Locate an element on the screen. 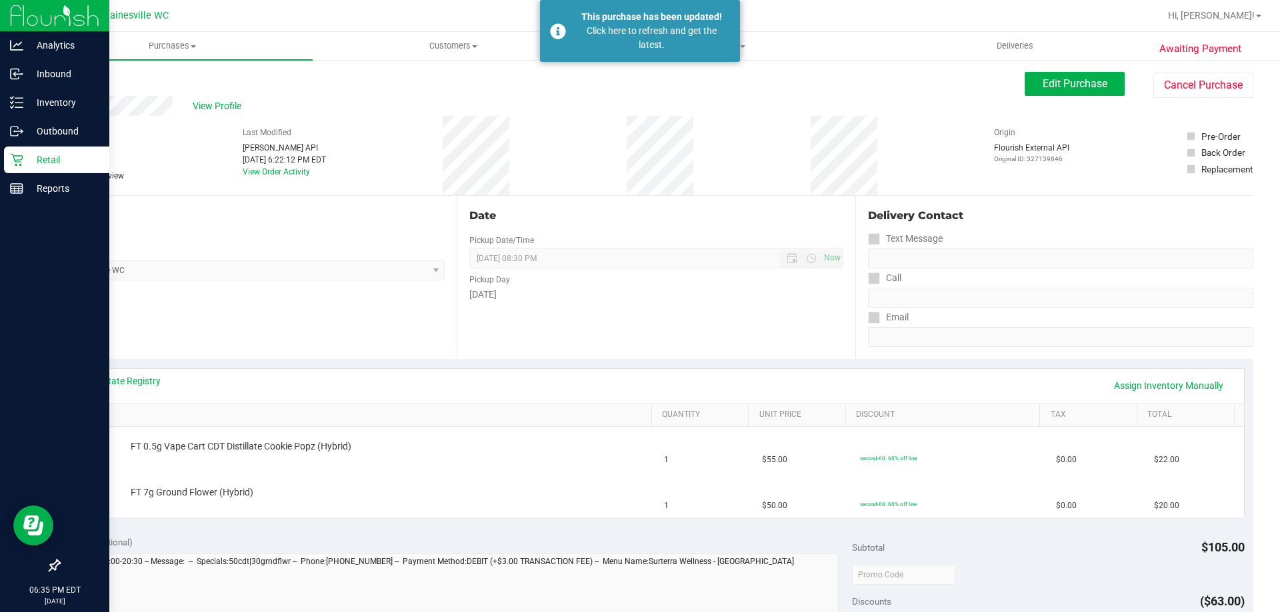  a: View State Registry is located at coordinates (121, 381).